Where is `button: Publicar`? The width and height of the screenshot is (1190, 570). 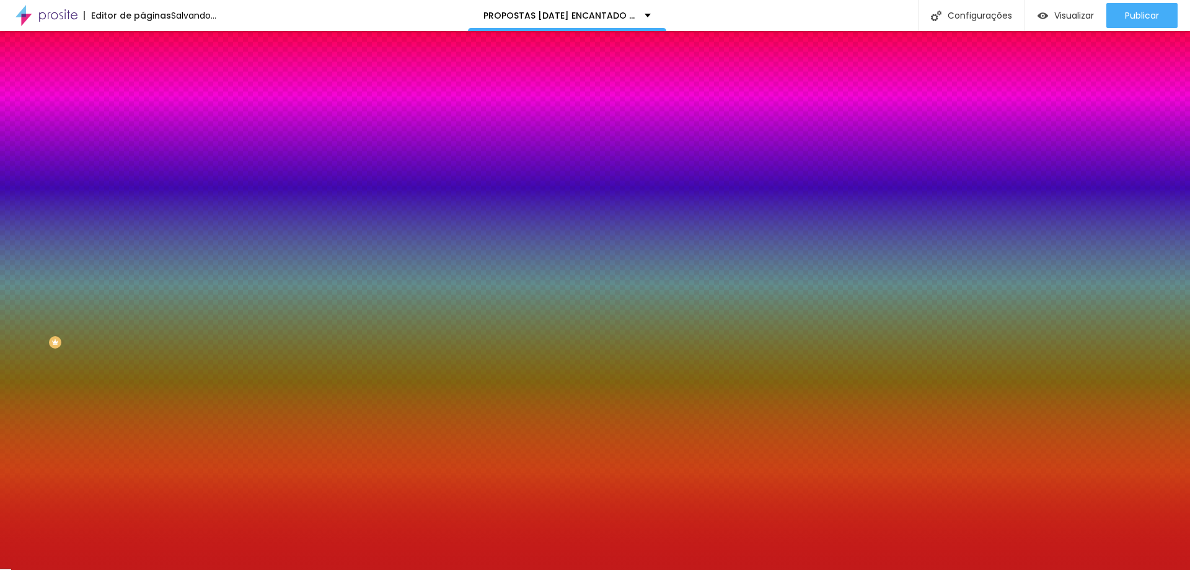 button: Publicar is located at coordinates (1142, 15).